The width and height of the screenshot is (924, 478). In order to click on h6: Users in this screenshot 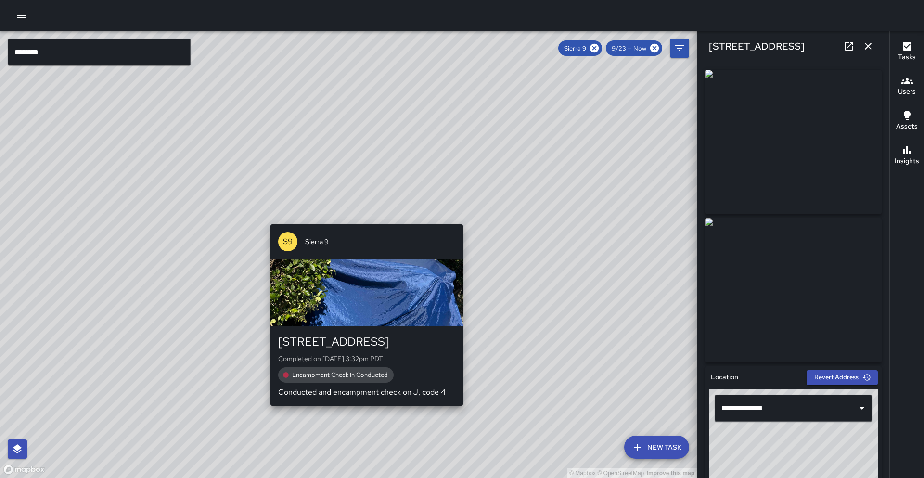, I will do `click(907, 92)`.